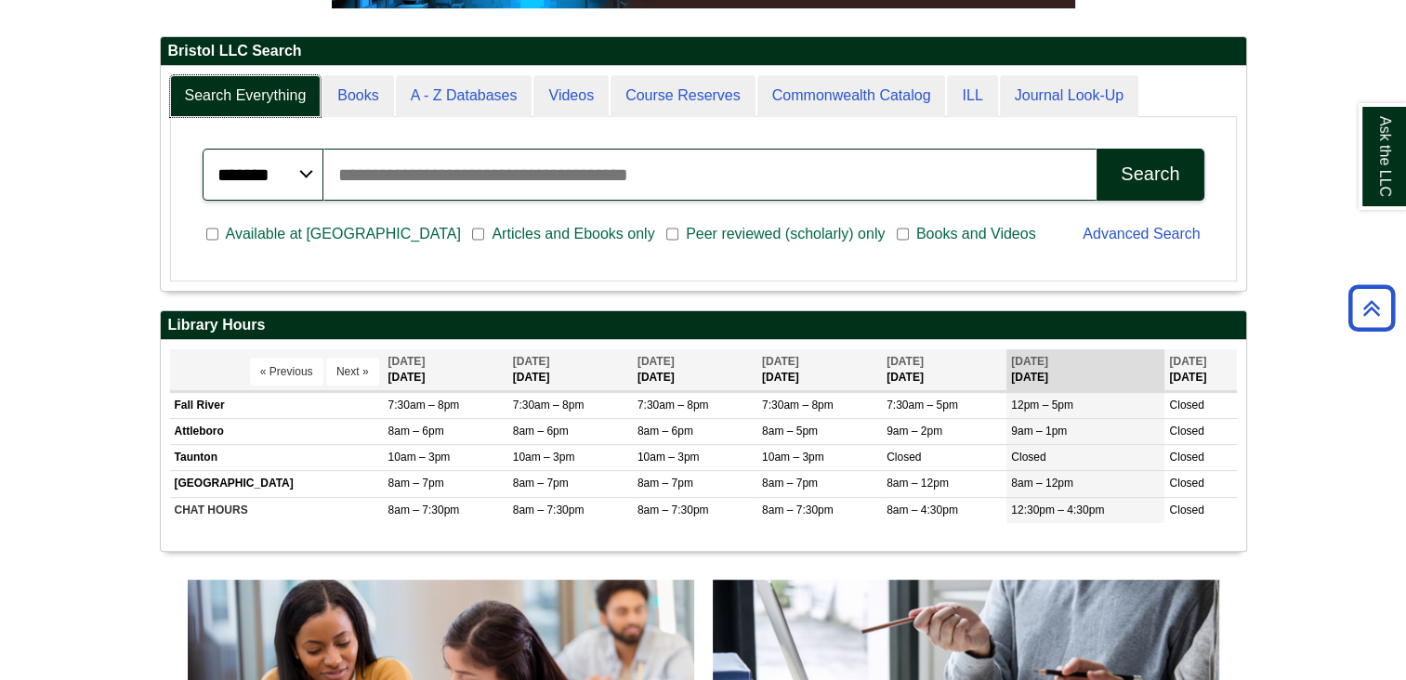 The width and height of the screenshot is (1406, 680). I want to click on a: Commonwealth Catalog, so click(851, 96).